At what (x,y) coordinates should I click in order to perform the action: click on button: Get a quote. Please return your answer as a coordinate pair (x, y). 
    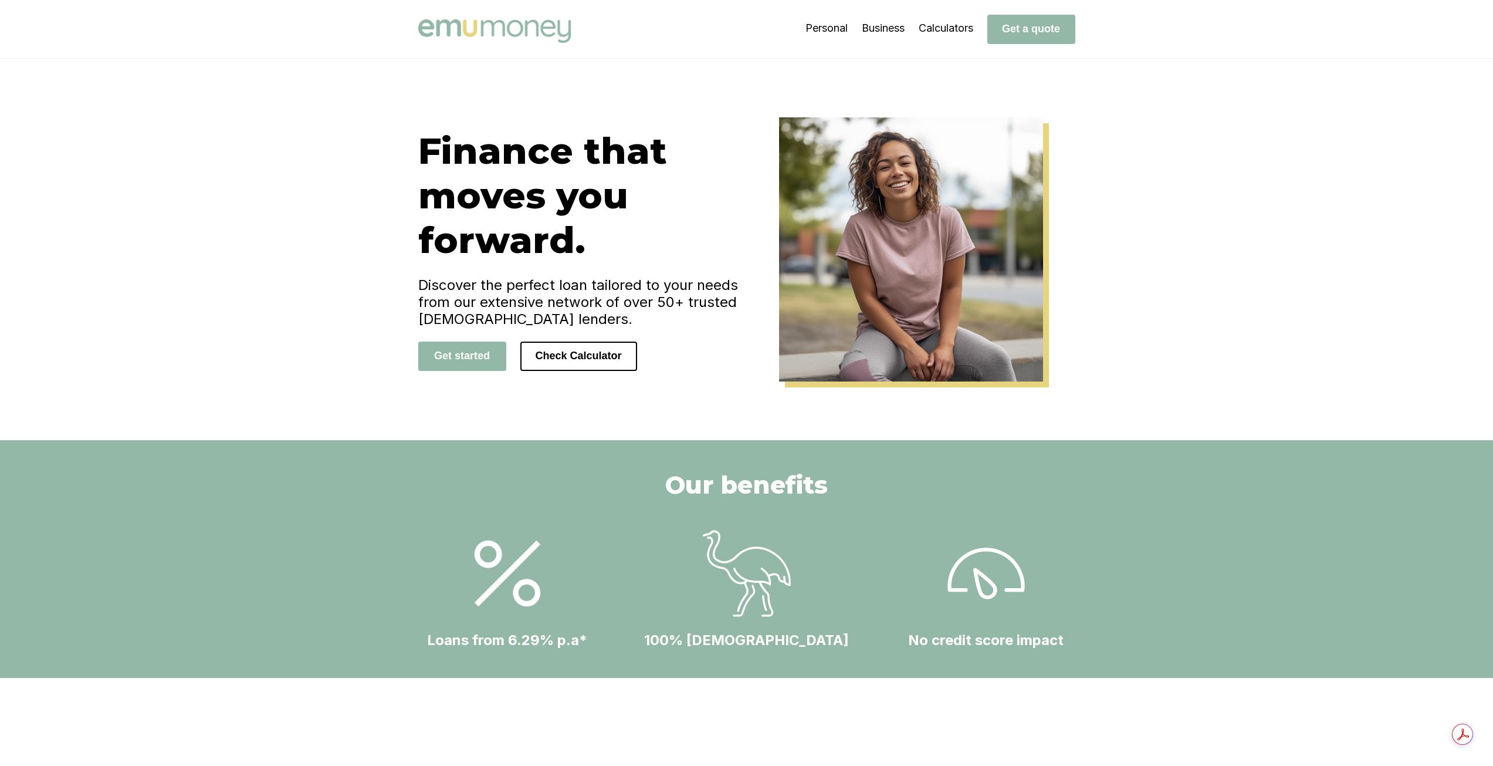
    Looking at the image, I should click on (1031, 29).